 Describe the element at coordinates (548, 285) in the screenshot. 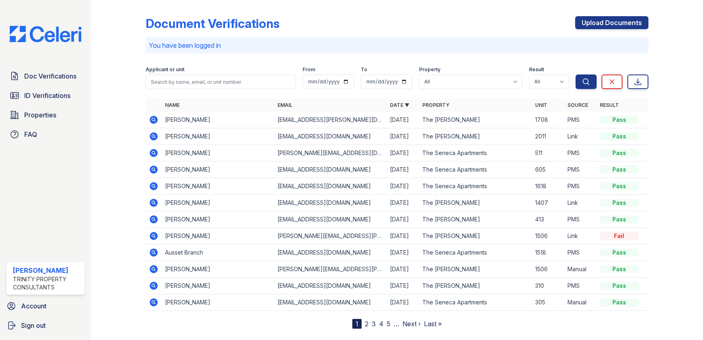

I see `td: 310` at that location.